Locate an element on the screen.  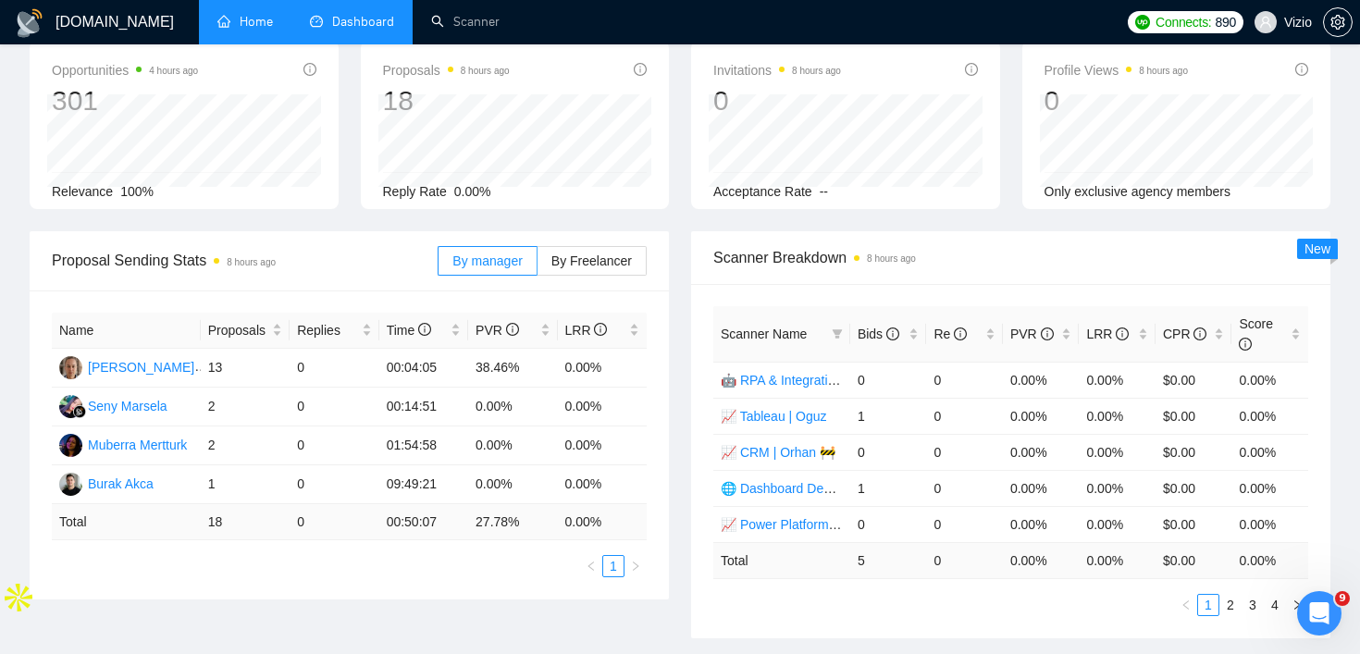
img: SM is located at coordinates (70, 406).